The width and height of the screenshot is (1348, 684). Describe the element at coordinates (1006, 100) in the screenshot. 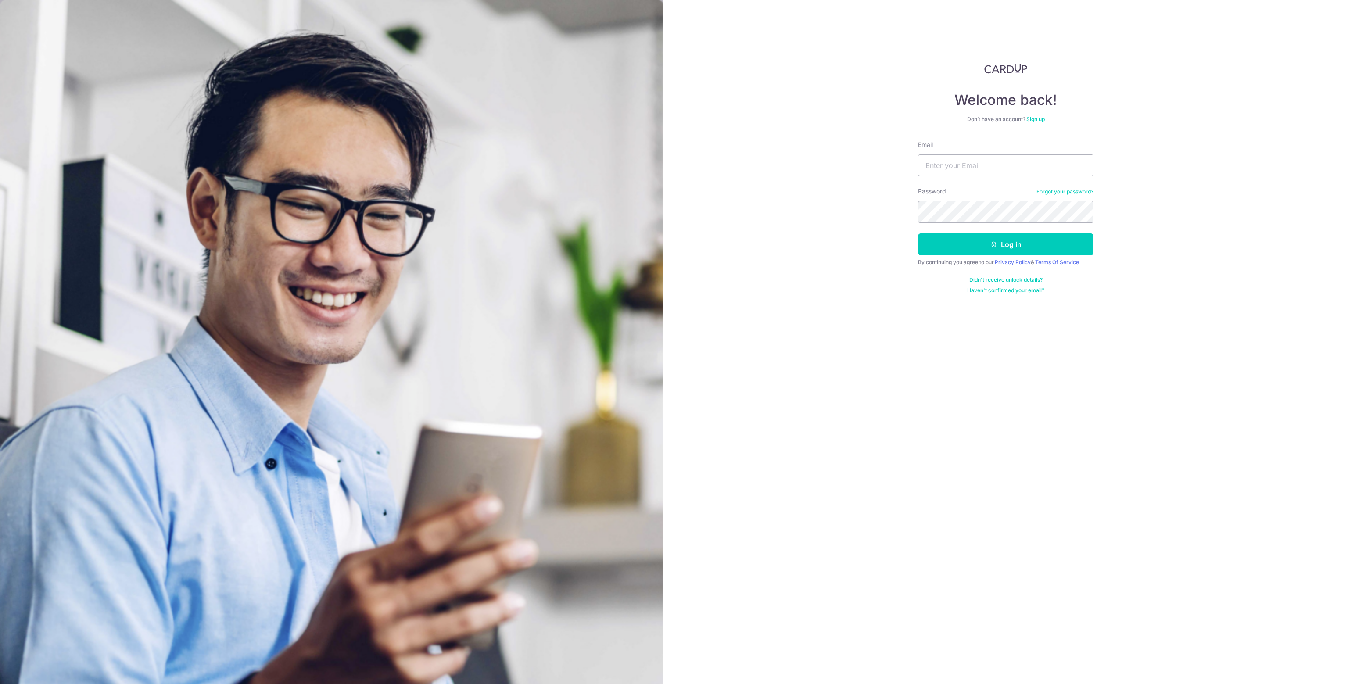

I see `h4: Welcome back!` at that location.